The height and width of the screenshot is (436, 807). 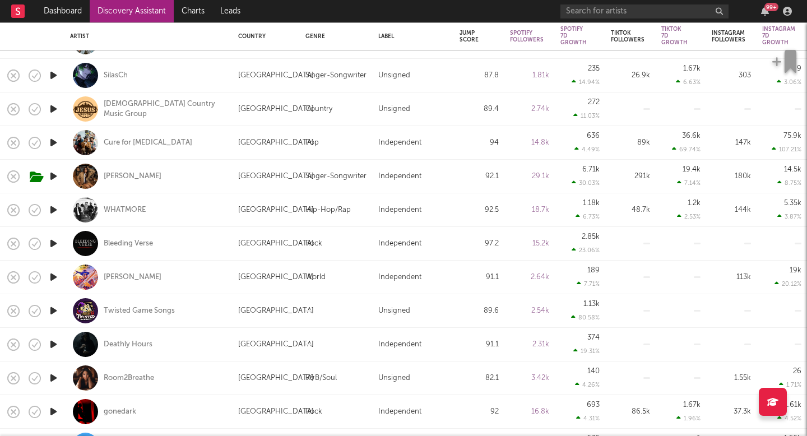 What do you see at coordinates (410, 36) in the screenshot?
I see `div: Label` at bounding box center [410, 36].